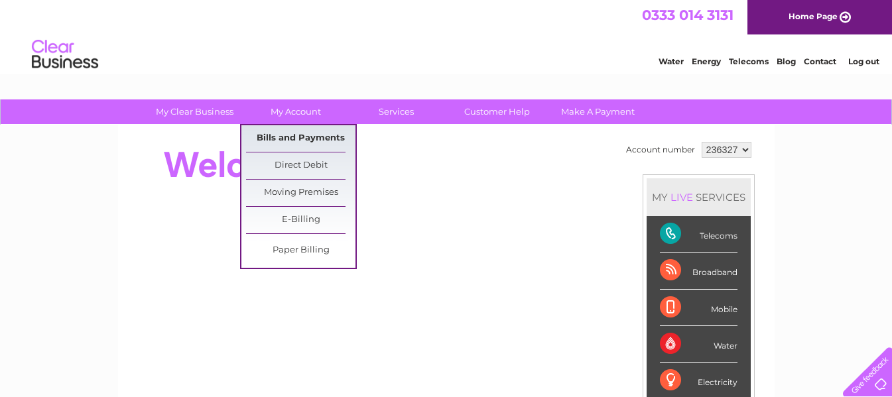 This screenshot has width=892, height=397. What do you see at coordinates (598, 111) in the screenshot?
I see `a: Make A Payment` at bounding box center [598, 111].